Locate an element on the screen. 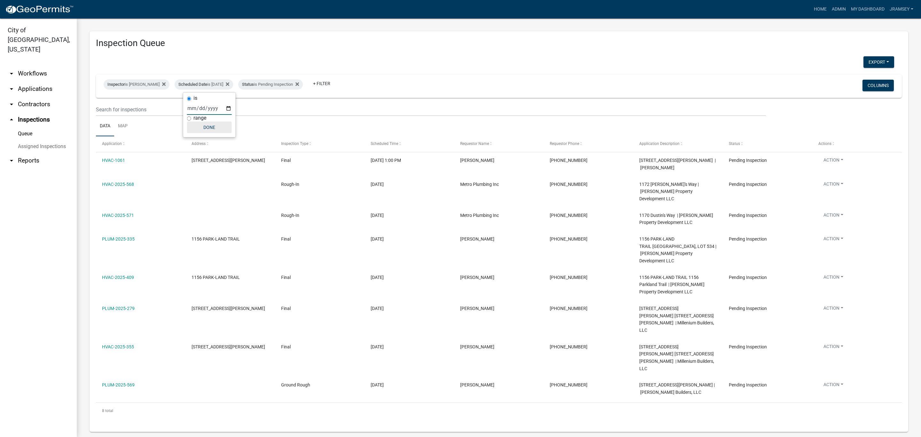  datatable-header-cell: Actions is located at coordinates (857, 144).